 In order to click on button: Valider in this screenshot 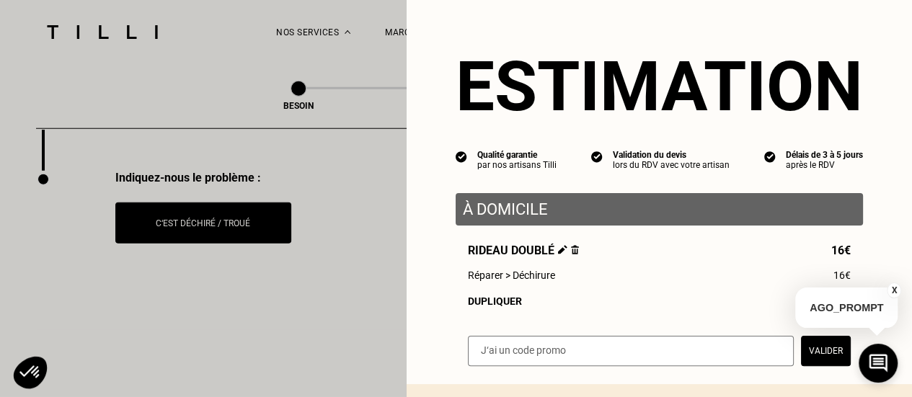, I will do `click(825, 351)`.